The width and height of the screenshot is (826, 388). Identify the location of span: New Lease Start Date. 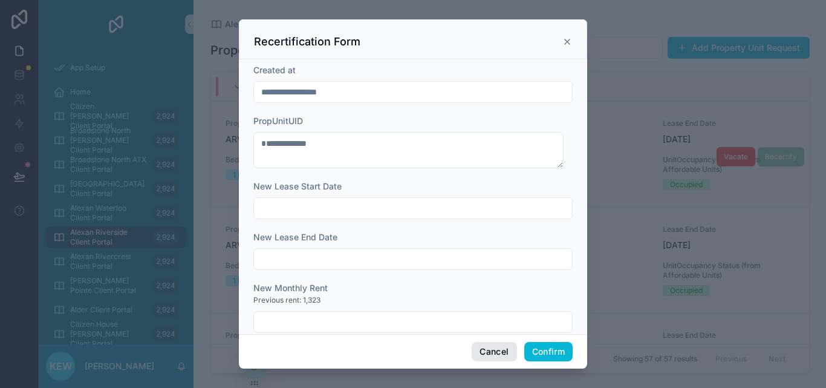
(298, 186).